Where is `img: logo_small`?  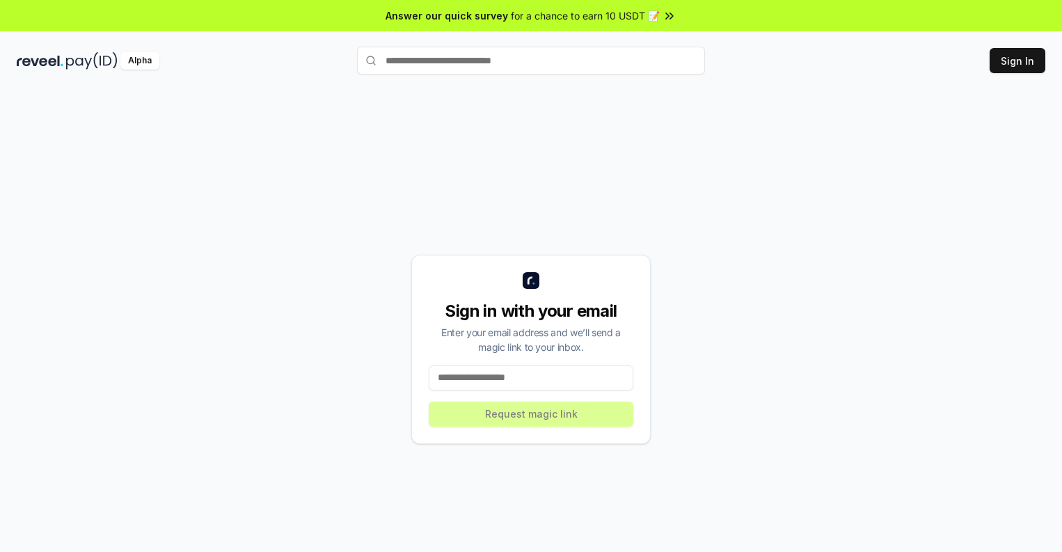 img: logo_small is located at coordinates (531, 280).